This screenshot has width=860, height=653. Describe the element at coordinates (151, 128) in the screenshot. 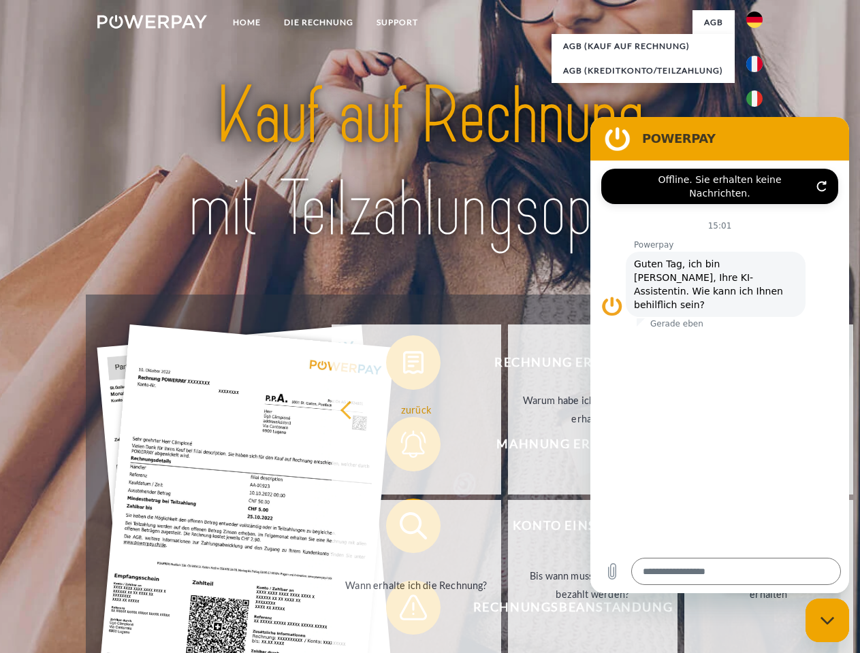

I see `p: Powerpay` at that location.